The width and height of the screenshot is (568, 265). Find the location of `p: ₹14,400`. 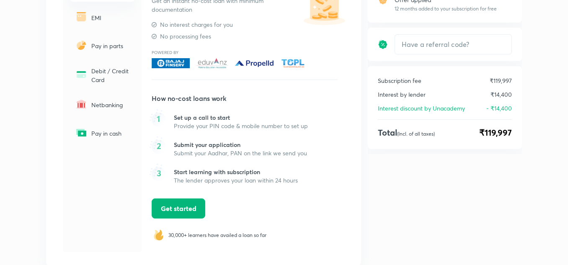

p: ₹14,400 is located at coordinates (501, 94).